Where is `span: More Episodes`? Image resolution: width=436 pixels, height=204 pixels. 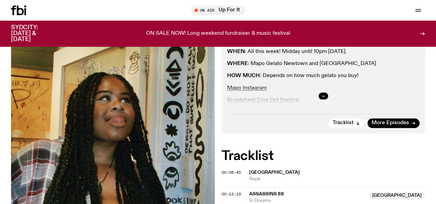 span: More Episodes is located at coordinates (390, 123).